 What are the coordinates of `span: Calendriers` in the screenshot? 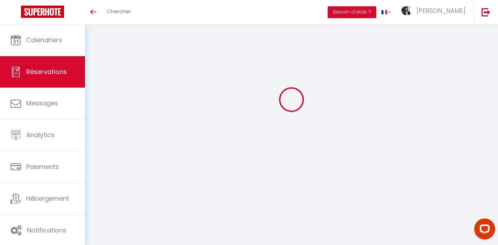 It's located at (44, 40).